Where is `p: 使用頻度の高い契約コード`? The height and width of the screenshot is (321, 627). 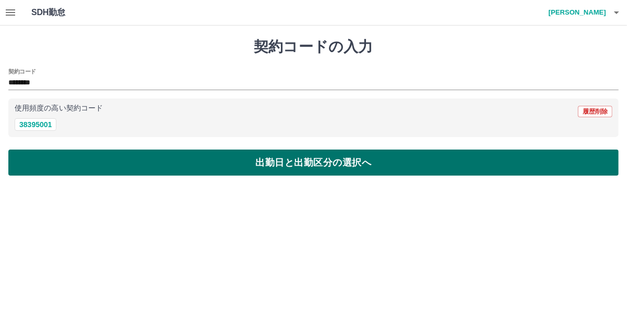
p: 使用頻度の高い契約コード is located at coordinates (58, 109).